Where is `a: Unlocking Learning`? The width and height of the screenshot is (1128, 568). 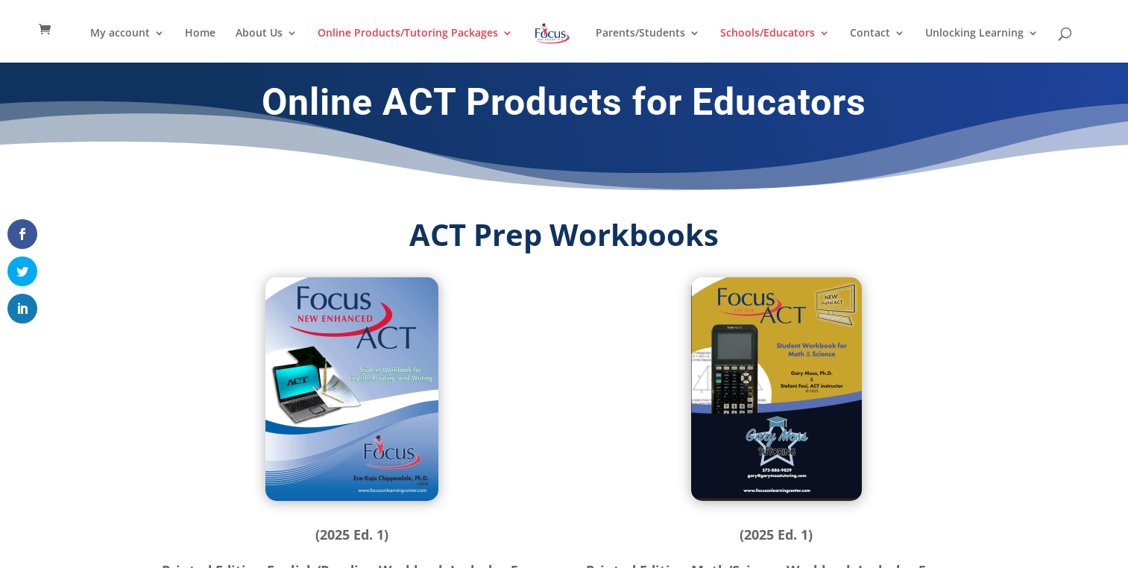 a: Unlocking Learning is located at coordinates (982, 45).